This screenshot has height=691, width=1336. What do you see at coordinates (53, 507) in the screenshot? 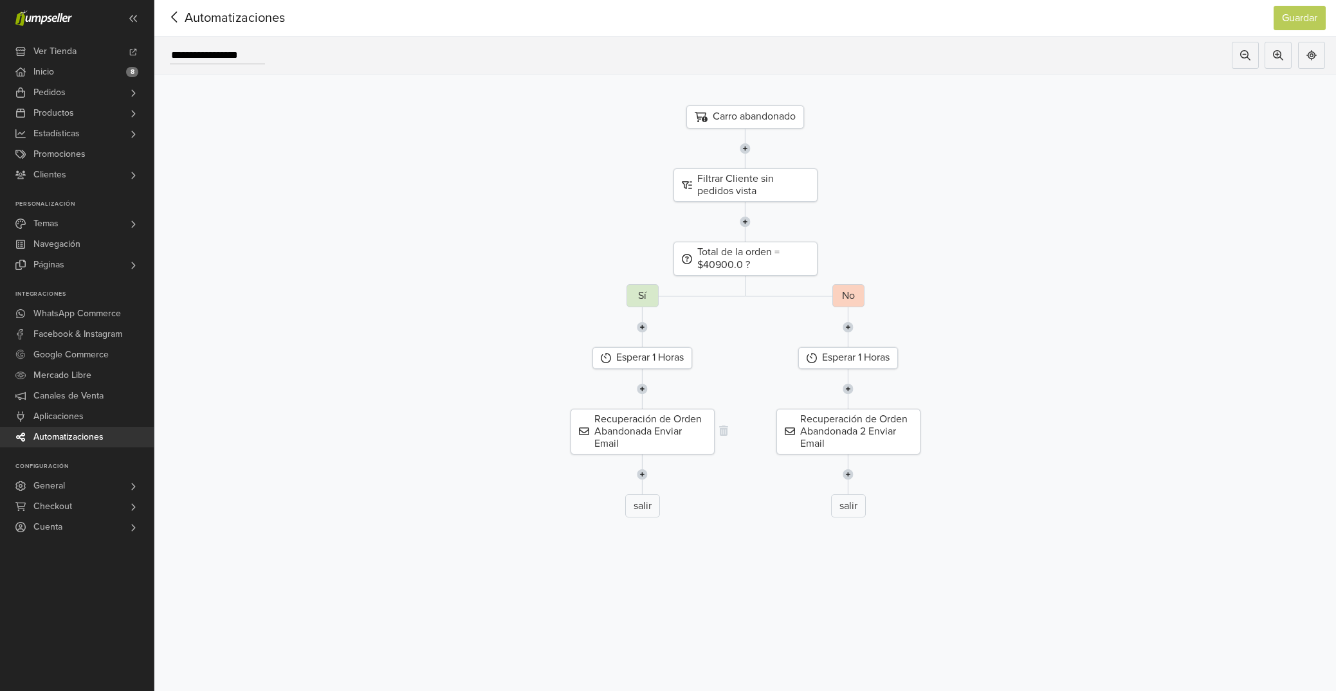
I see `span: Checkout` at bounding box center [53, 507].